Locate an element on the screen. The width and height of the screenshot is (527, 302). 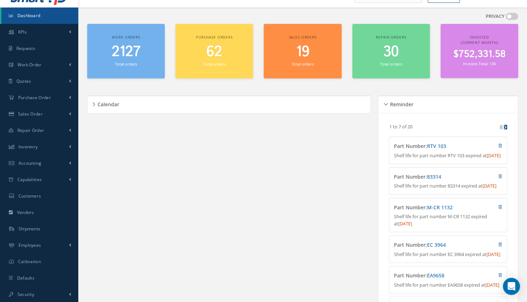
a: M-CR 1132 is located at coordinates (440, 207).